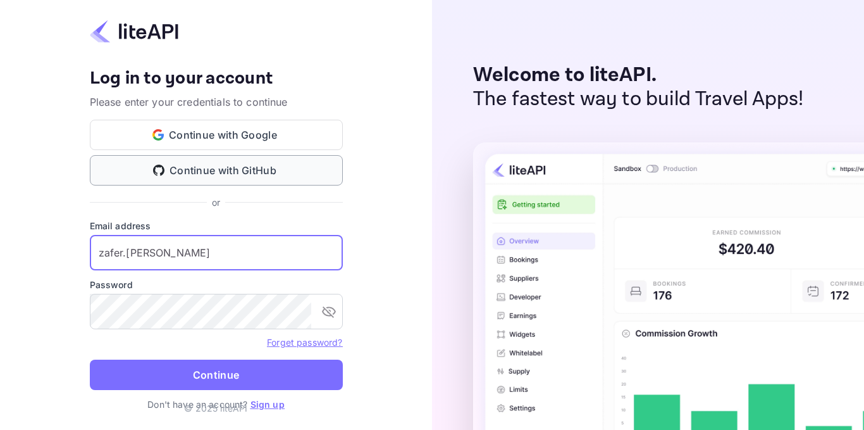 Image resolution: width=864 pixels, height=430 pixels. I want to click on p: or, so click(216, 202).